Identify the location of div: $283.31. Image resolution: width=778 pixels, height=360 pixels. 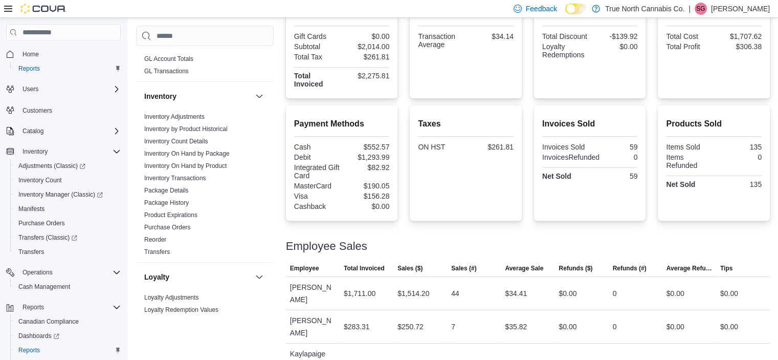
(356, 326).